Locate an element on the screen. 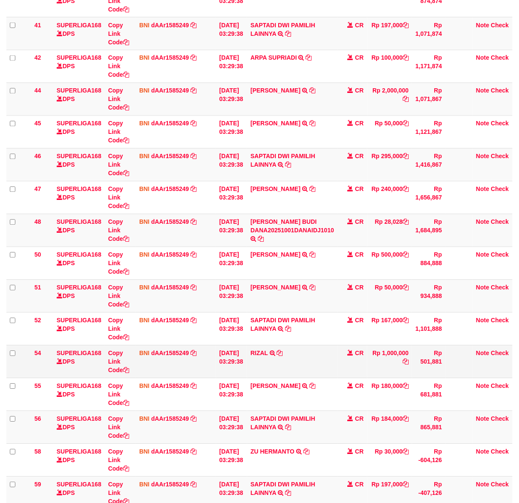 The width and height of the screenshot is (519, 503). td: Rp 884,888 is located at coordinates (429, 263).